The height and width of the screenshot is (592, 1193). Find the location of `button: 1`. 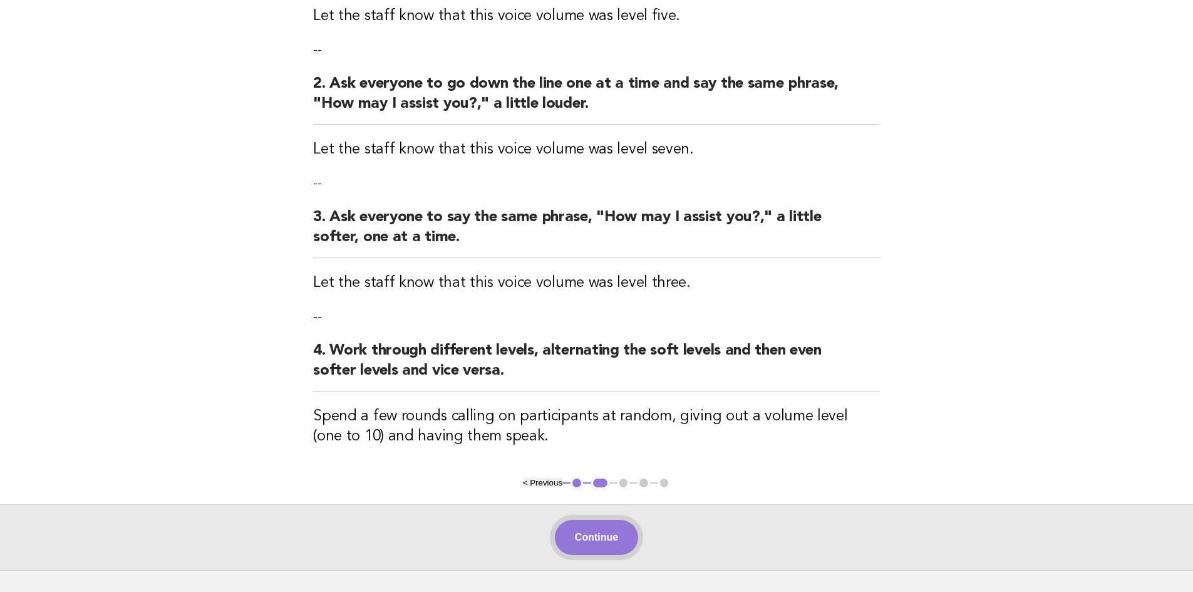

button: 1 is located at coordinates (577, 483).